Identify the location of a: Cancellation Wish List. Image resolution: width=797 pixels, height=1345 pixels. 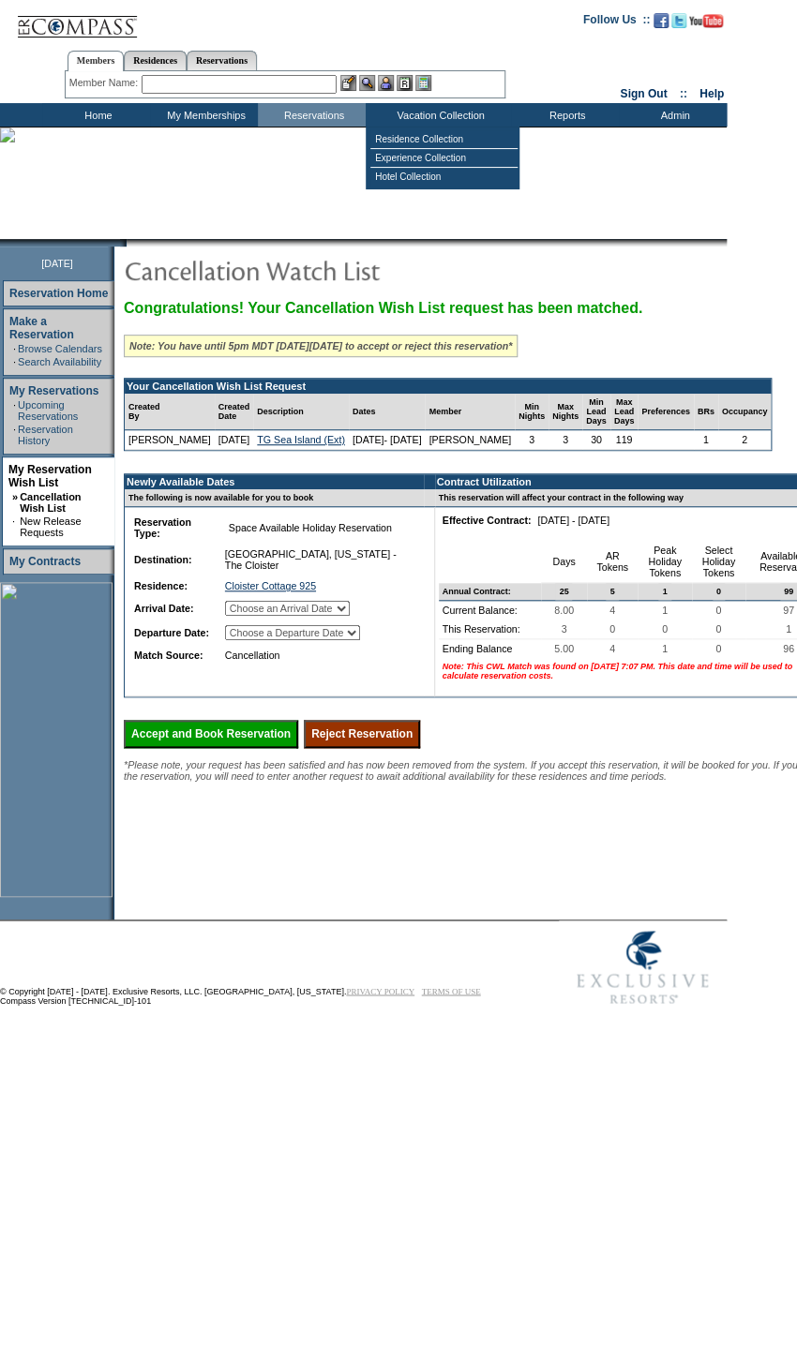
(50, 502).